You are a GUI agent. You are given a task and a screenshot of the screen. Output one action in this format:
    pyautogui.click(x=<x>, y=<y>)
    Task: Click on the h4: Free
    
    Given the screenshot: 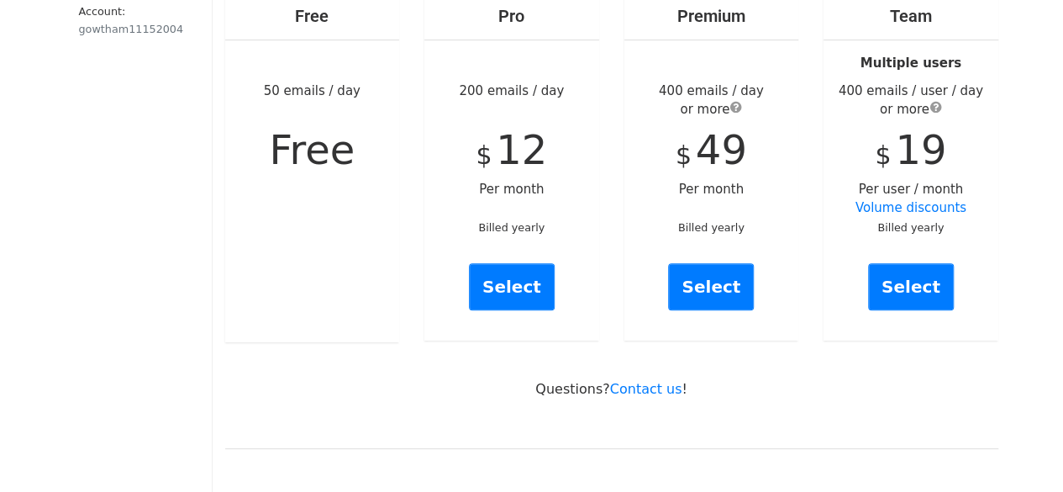 What is the action you would take?
    pyautogui.click(x=313, y=16)
    